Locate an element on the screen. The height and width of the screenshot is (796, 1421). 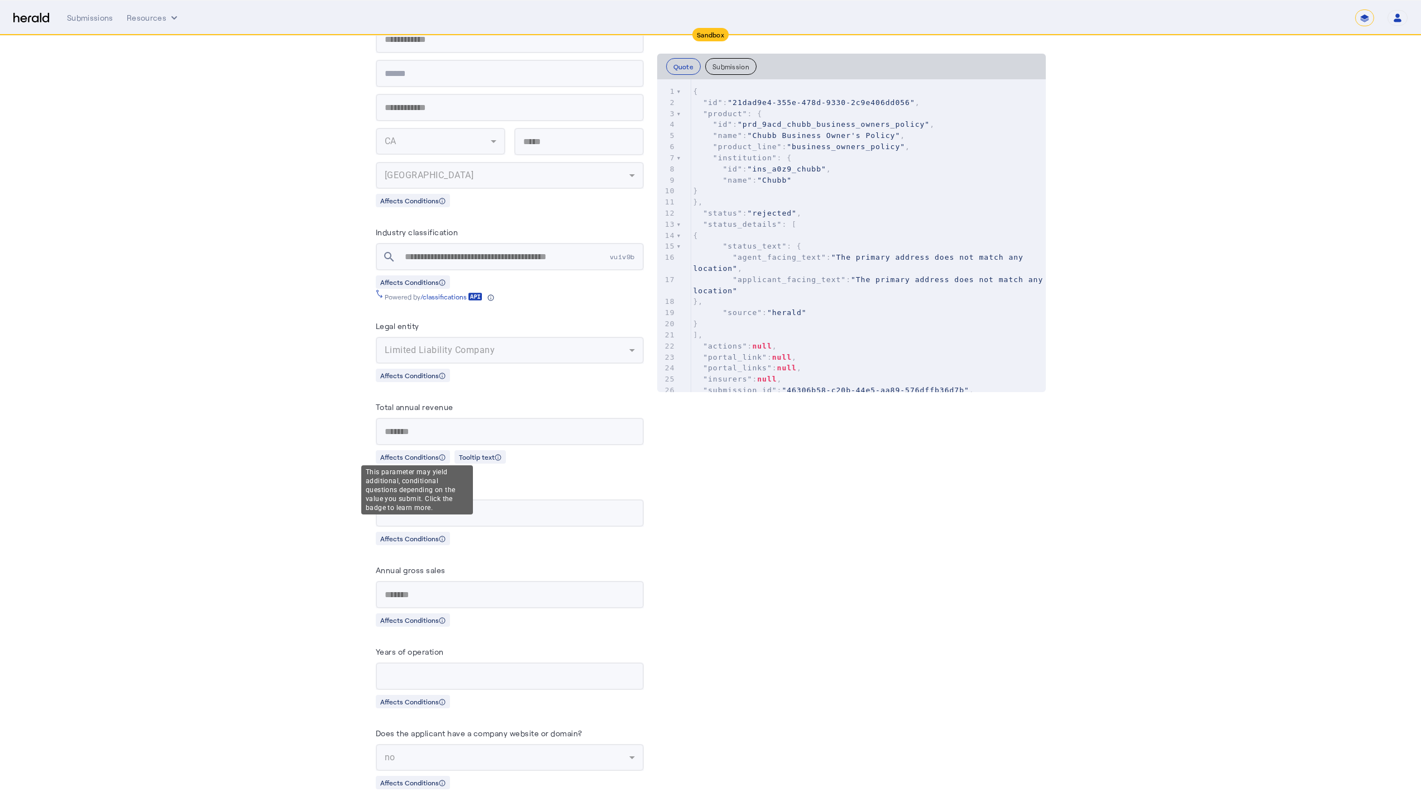
span: "Chubb" is located at coordinates (774, 180).